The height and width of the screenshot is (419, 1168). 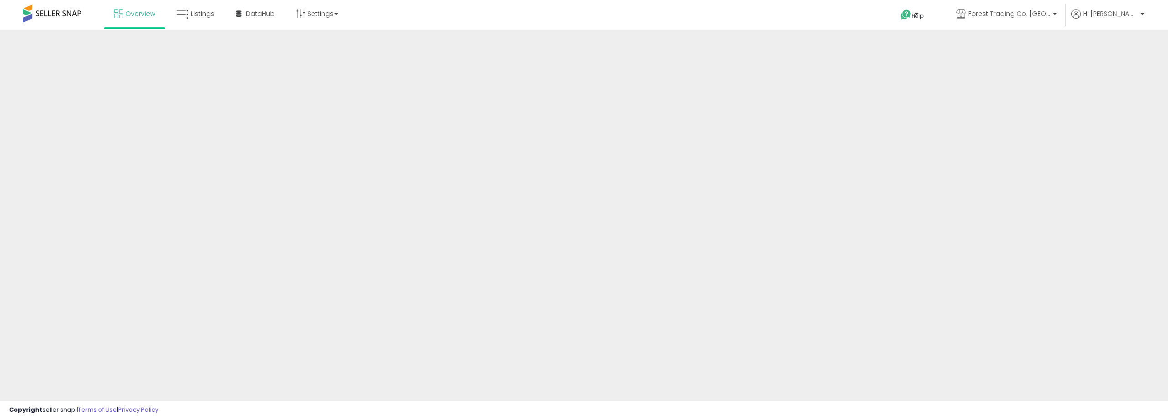 What do you see at coordinates (918, 16) in the screenshot?
I see `a: Help` at bounding box center [918, 16].